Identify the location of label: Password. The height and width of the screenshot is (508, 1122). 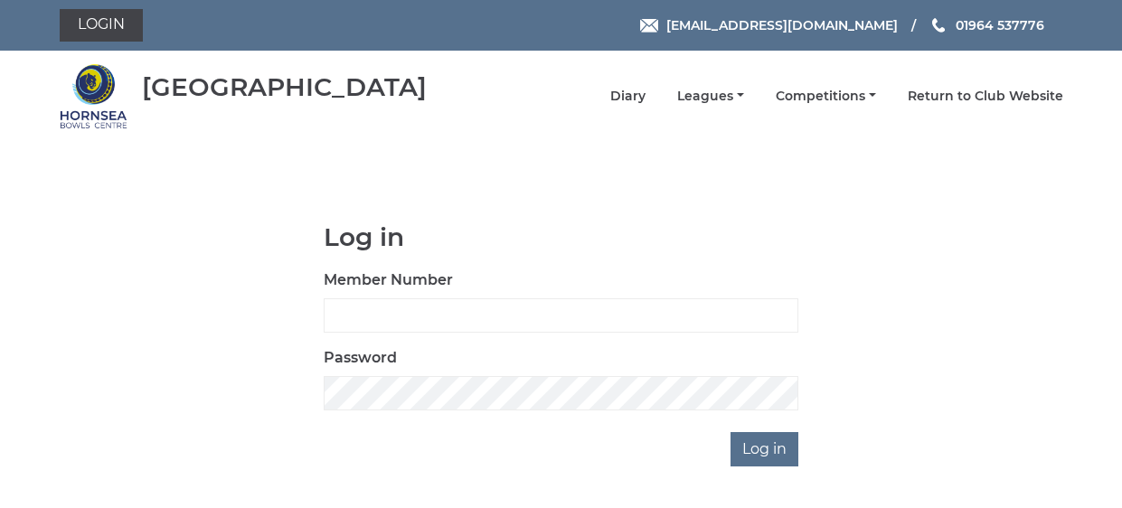
(360, 358).